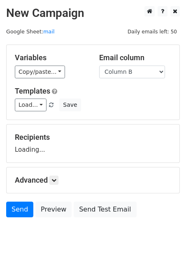  I want to click on h5: Email column, so click(135, 58).